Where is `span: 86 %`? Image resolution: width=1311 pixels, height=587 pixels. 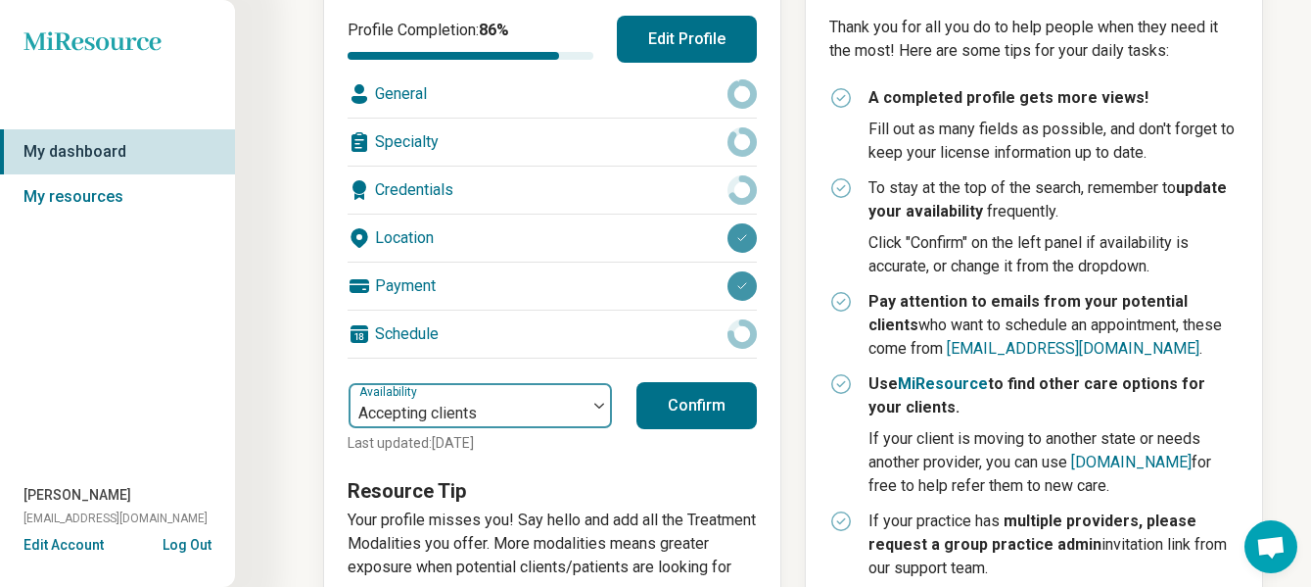 span: 86 % is located at coordinates (494, 29).